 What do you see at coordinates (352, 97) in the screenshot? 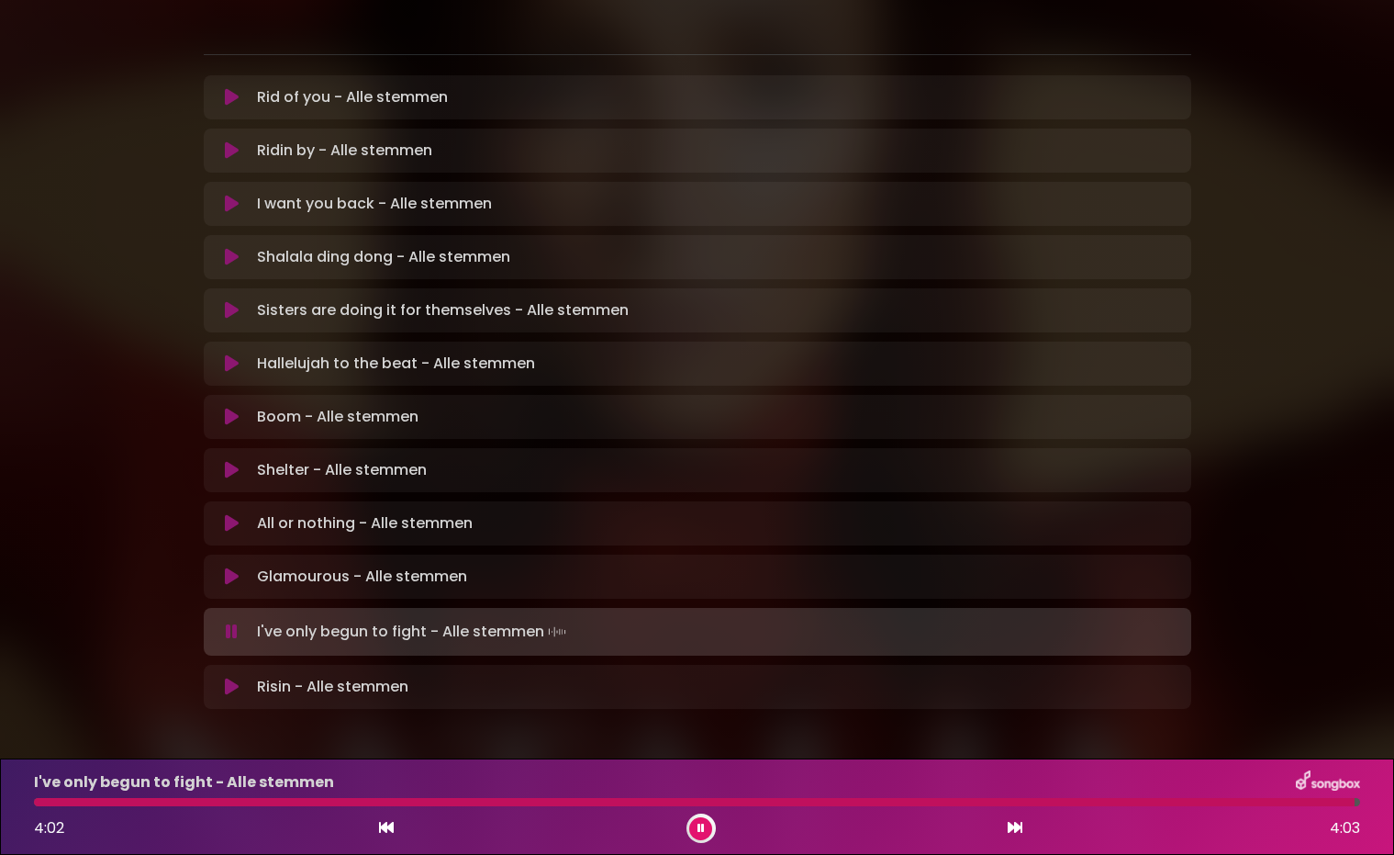
I see `p: Rid of you - Alle stemmen` at bounding box center [352, 97].